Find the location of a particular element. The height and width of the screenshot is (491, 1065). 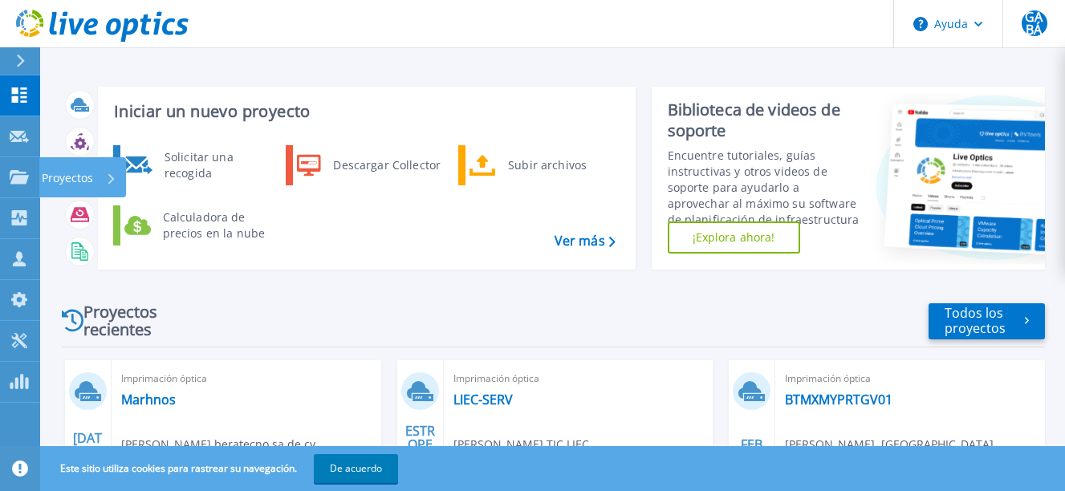

a: BTMXMYPRTGV01 is located at coordinates (838, 400).